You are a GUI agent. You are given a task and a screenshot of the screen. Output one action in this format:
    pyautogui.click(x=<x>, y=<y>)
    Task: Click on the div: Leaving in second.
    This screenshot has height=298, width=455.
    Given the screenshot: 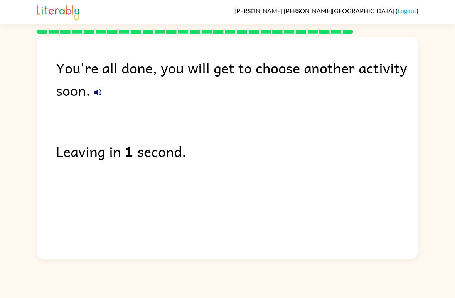 What is the action you would take?
    pyautogui.click(x=237, y=151)
    